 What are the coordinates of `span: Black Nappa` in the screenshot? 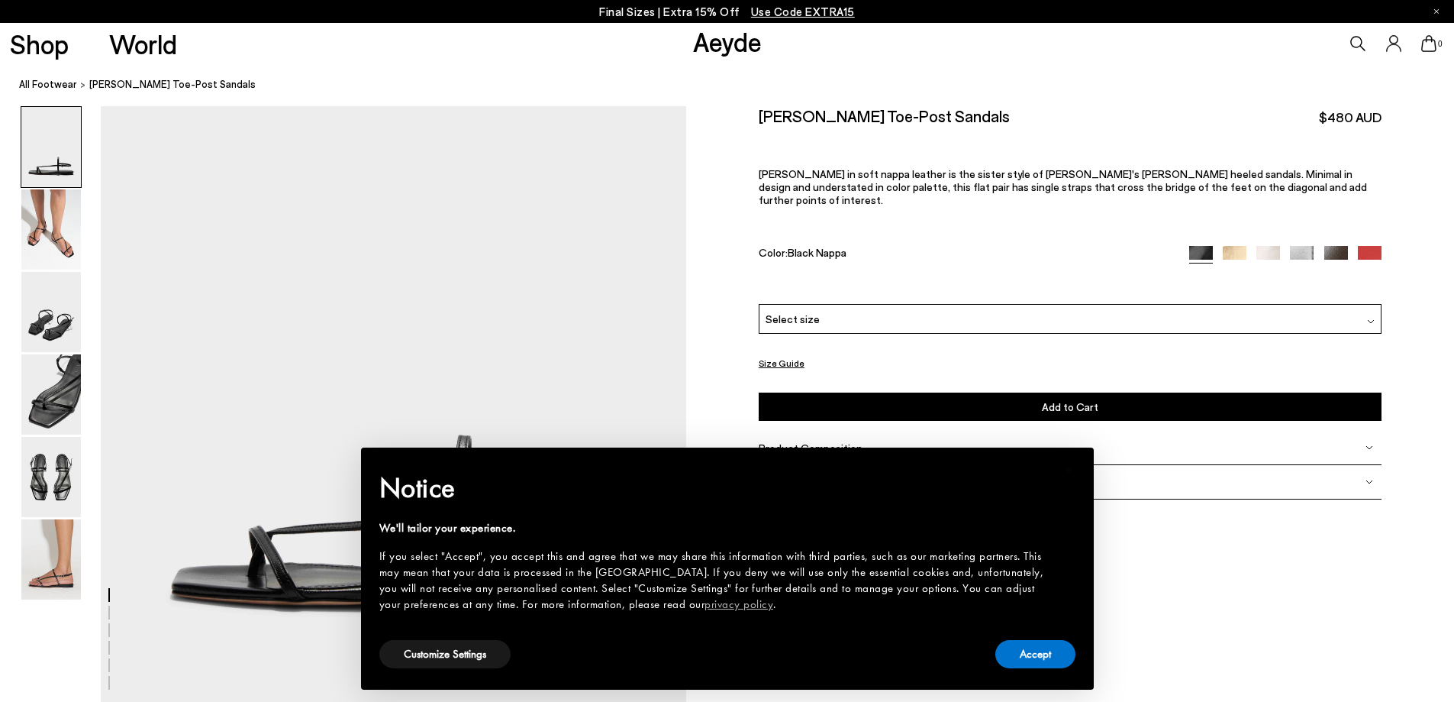 It's located at (817, 252).